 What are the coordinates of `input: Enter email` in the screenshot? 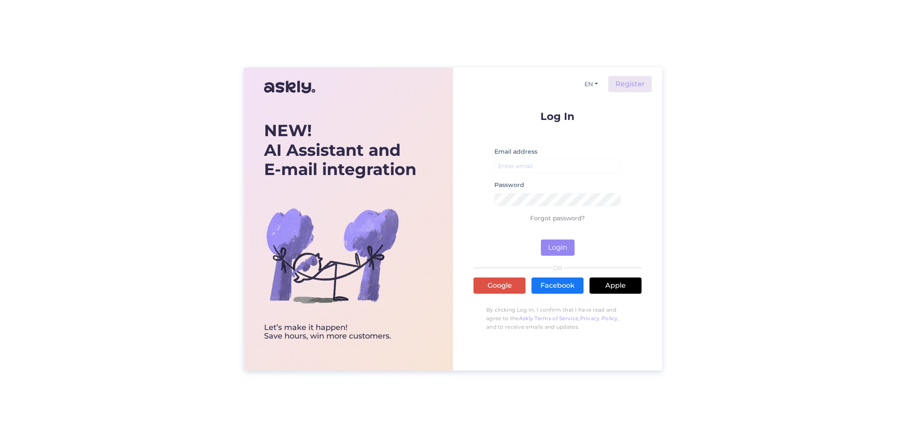 It's located at (558, 166).